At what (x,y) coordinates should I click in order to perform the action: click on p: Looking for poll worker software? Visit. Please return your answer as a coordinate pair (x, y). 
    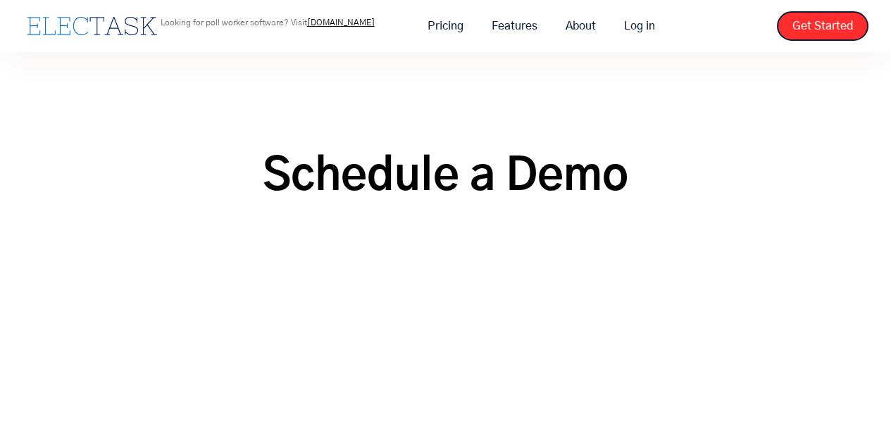
    Looking at the image, I should click on (268, 23).